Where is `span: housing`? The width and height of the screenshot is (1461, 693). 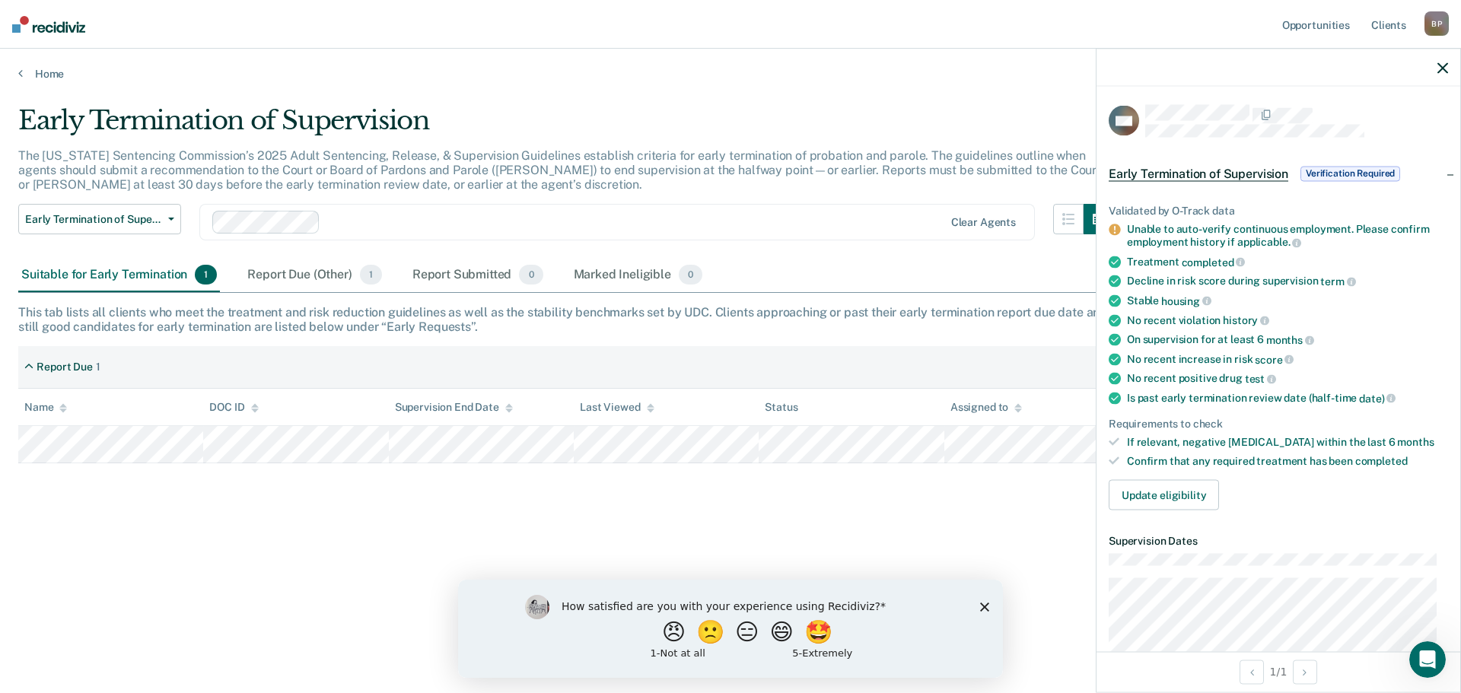 span: housing is located at coordinates (1187, 301).